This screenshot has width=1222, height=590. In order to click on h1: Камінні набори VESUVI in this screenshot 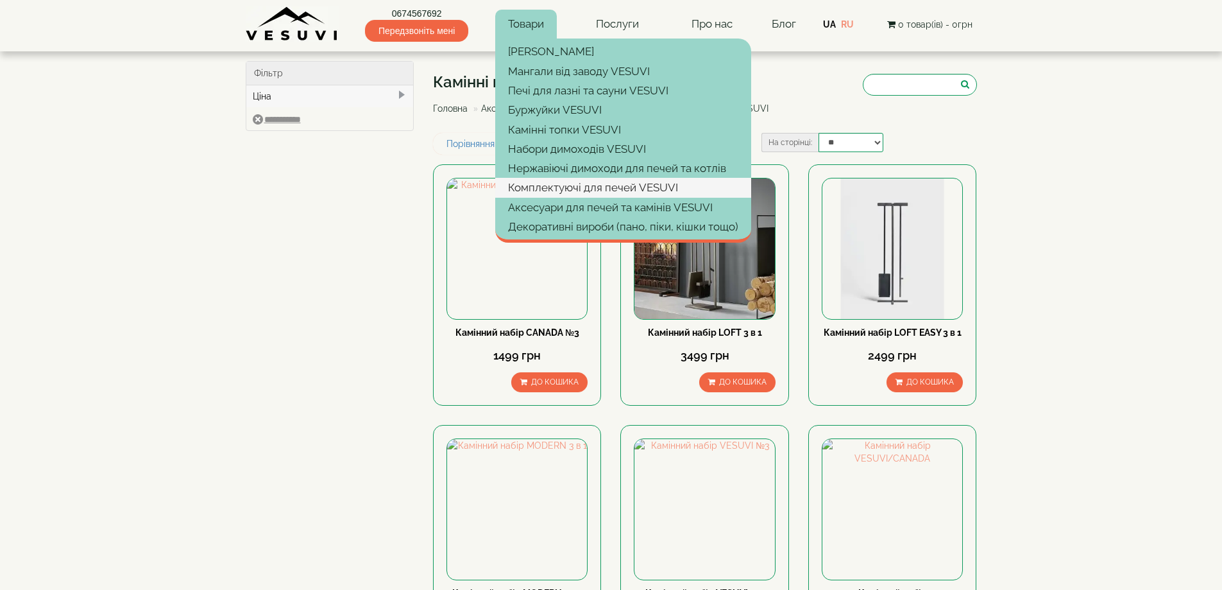, I will do `click(606, 82)`.